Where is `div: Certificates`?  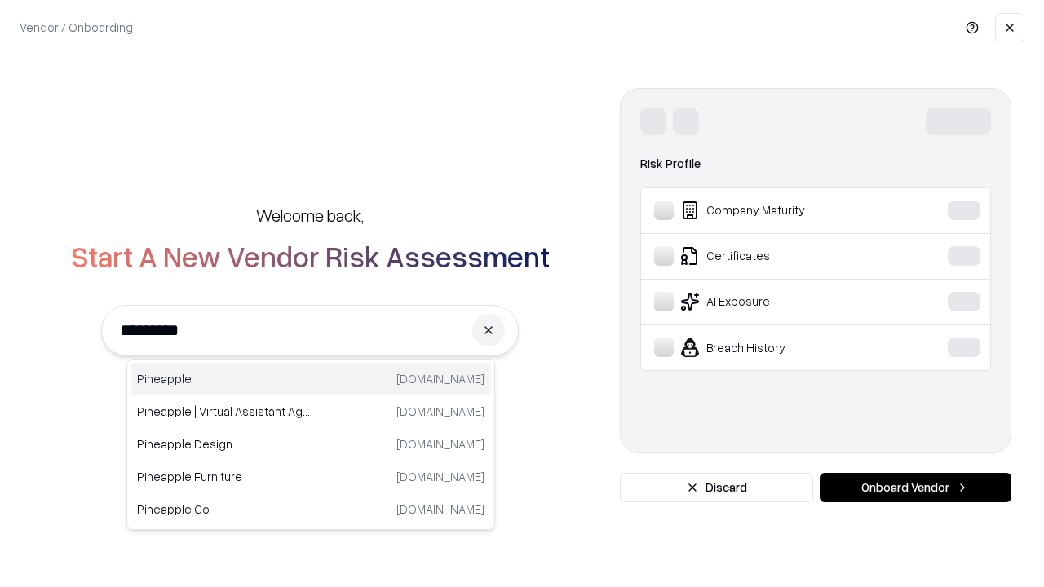 div: Certificates is located at coordinates (776, 256).